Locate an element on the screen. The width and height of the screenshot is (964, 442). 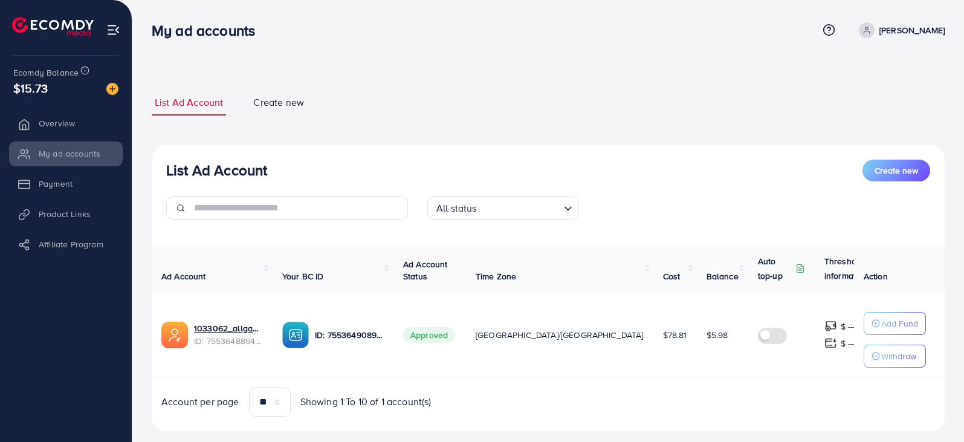
span: Ad Account is located at coordinates (184, 276).